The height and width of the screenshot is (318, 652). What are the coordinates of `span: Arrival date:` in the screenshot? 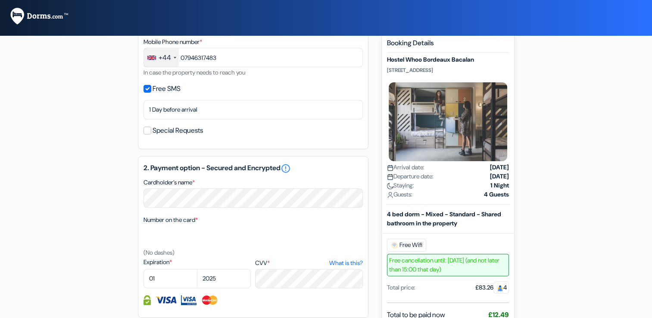 It's located at (406, 167).